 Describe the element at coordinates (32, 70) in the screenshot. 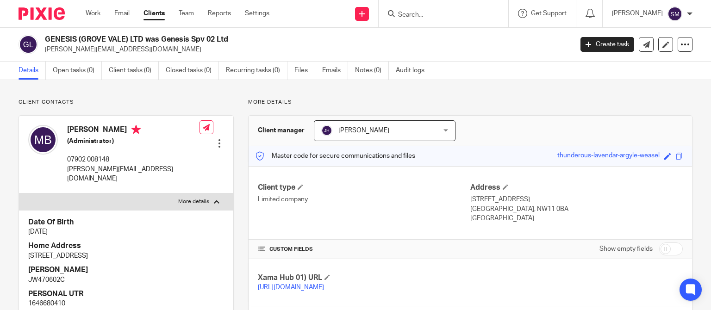

I see `a: Details` at that location.